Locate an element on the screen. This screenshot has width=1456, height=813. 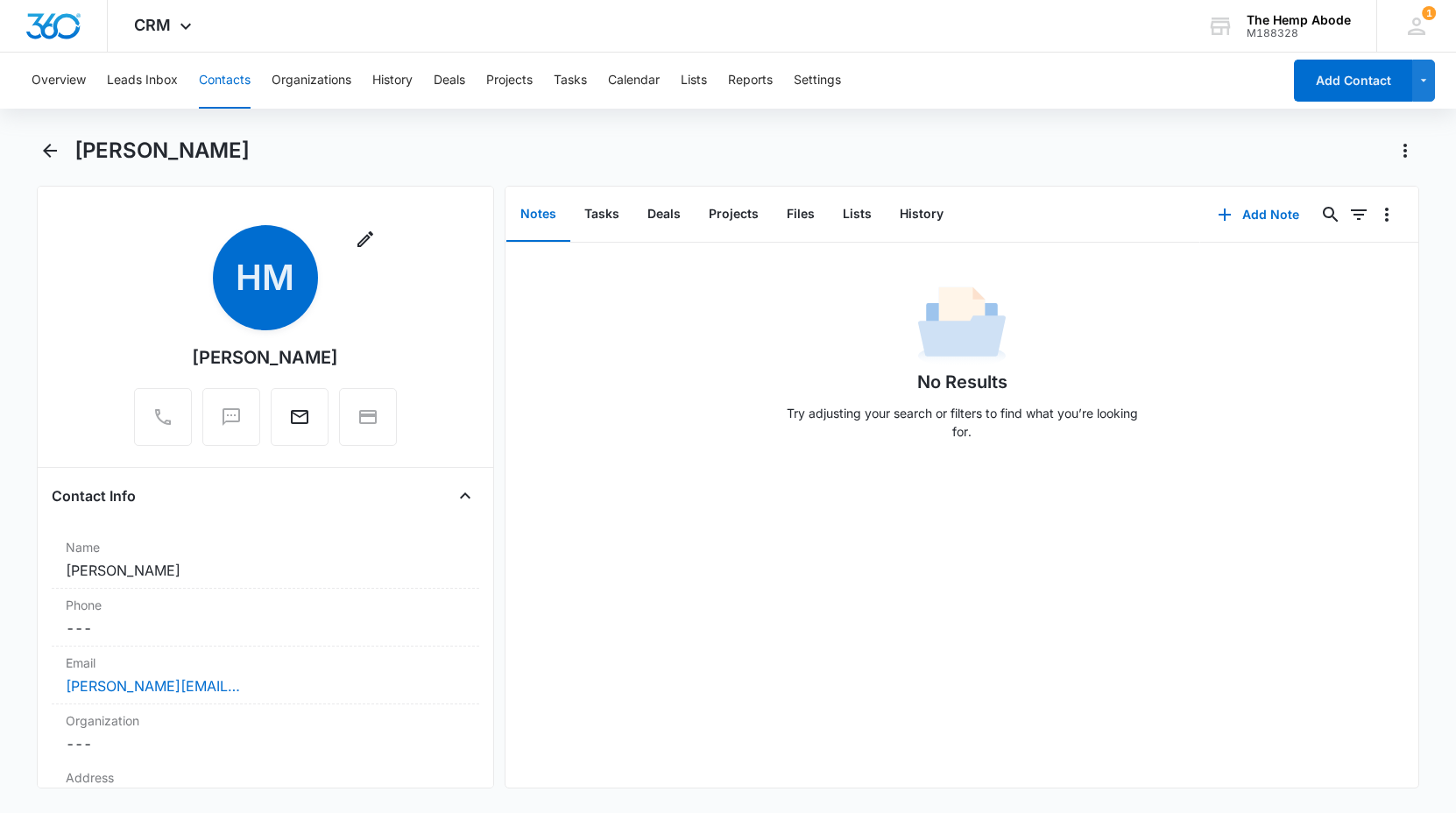
div: notifications count is located at coordinates (1428, 13).